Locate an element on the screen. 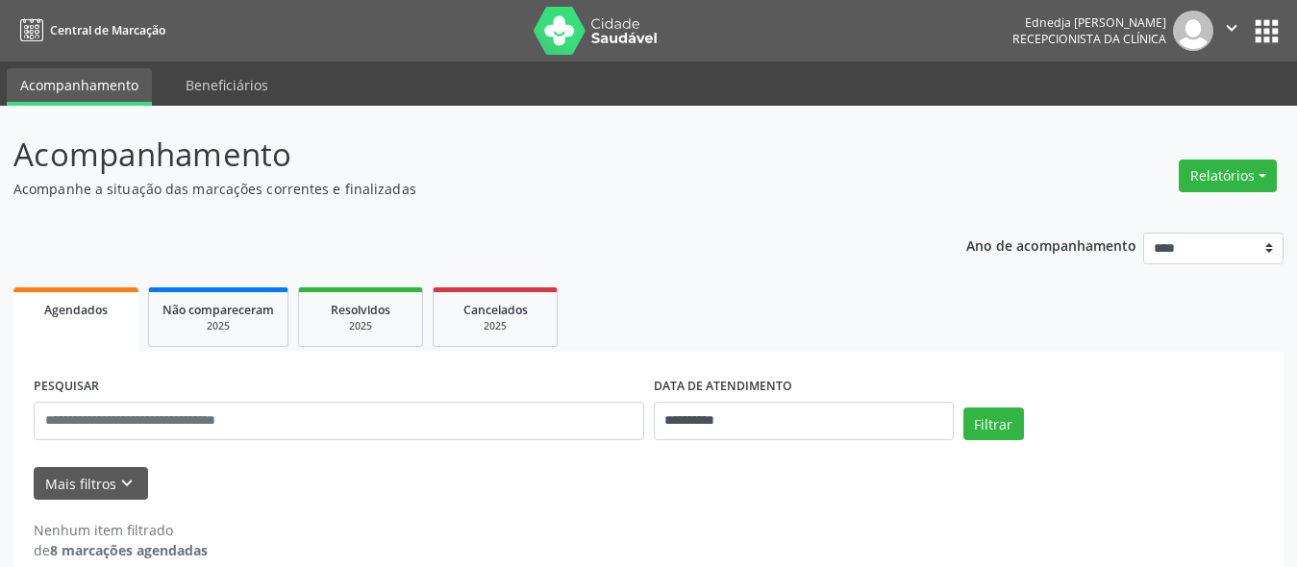 The width and height of the screenshot is (1297, 567). span: Não compareceram is located at coordinates (218, 309).